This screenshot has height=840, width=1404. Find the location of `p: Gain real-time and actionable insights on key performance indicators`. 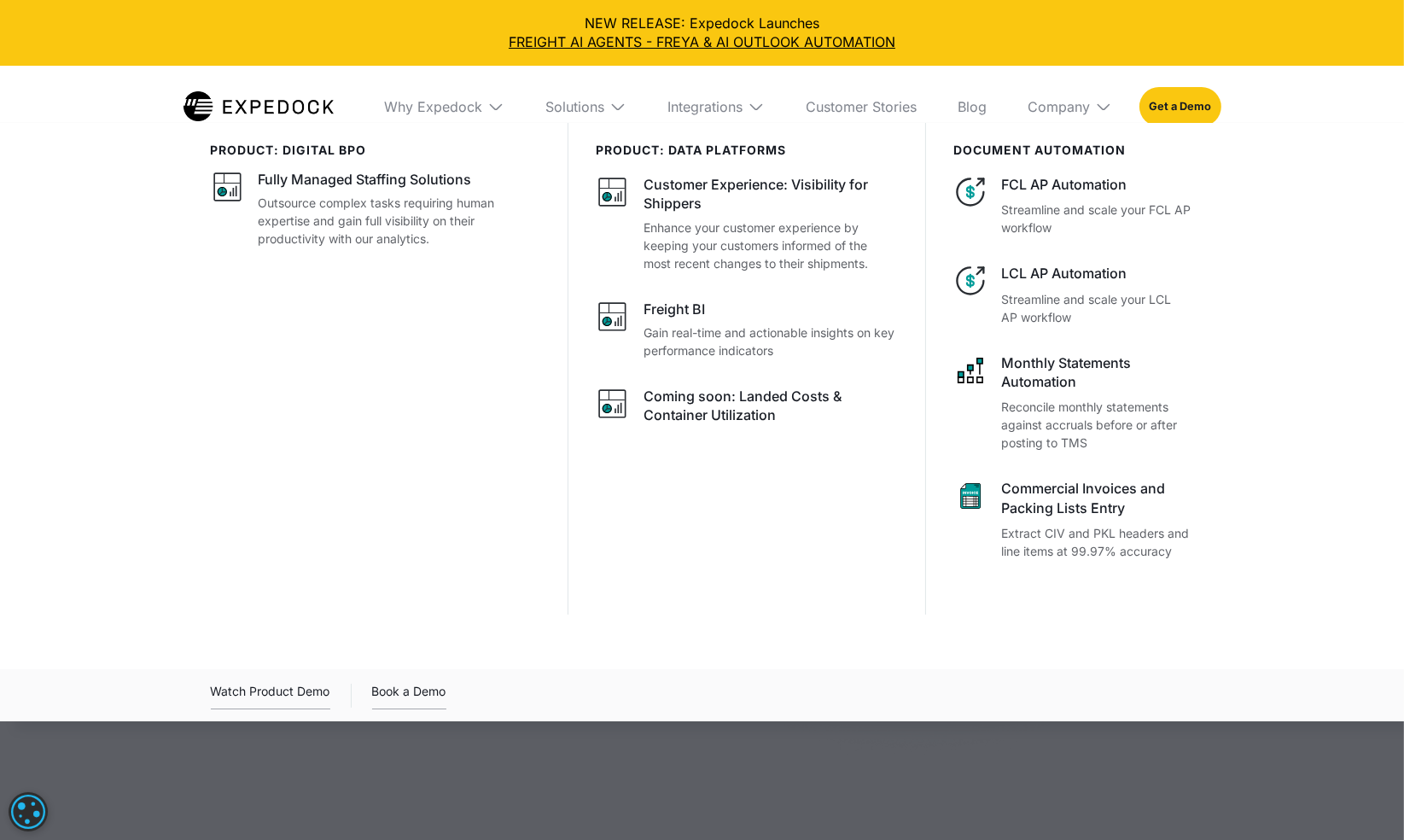

p: Gain real-time and actionable insights on key performance indicators is located at coordinates (770, 341).